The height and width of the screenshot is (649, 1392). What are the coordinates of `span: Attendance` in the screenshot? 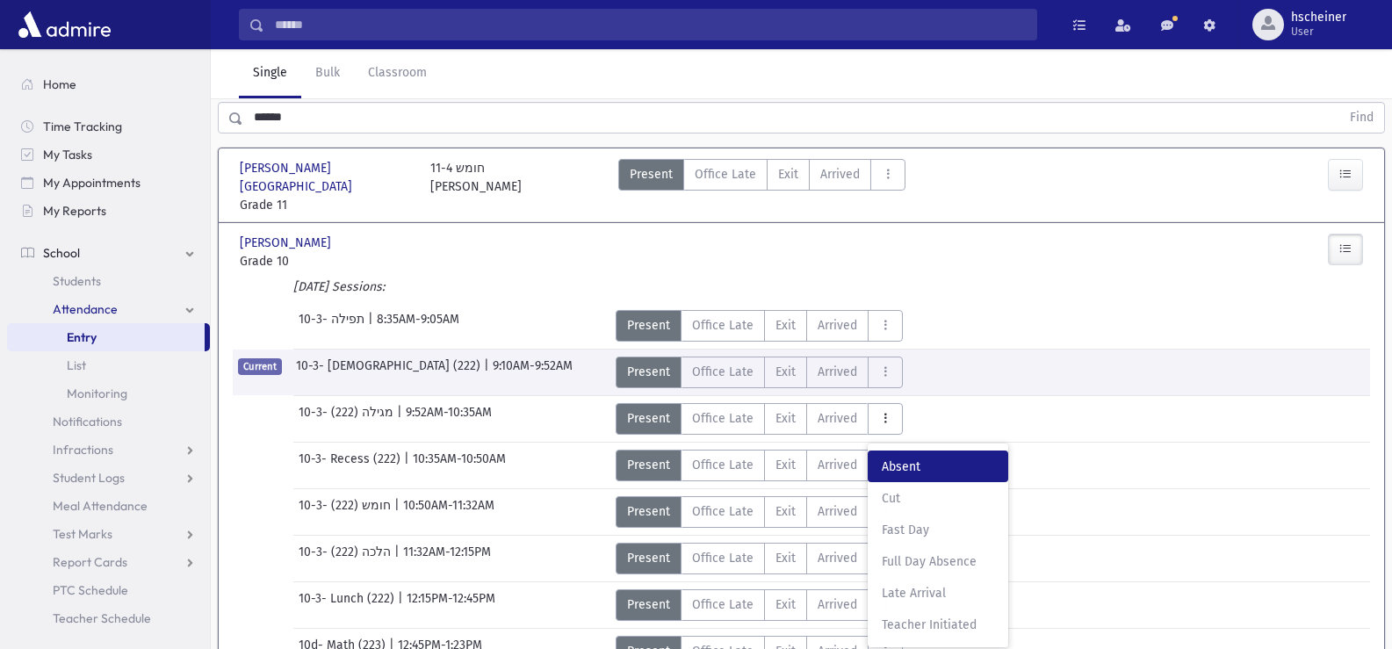 It's located at (85, 309).